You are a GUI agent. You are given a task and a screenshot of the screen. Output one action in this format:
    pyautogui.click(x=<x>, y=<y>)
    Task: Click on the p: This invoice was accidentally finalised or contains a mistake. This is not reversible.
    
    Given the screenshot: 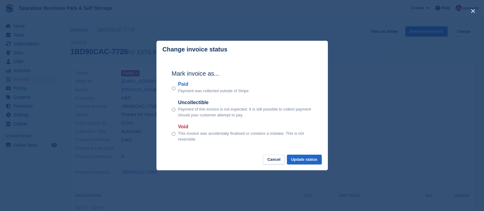 What is the action you would take?
    pyautogui.click(x=245, y=136)
    